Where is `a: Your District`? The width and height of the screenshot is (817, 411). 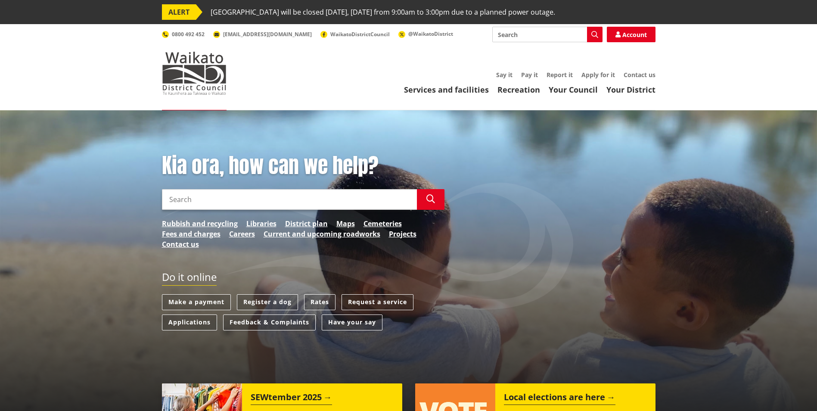 a: Your District is located at coordinates (631, 90).